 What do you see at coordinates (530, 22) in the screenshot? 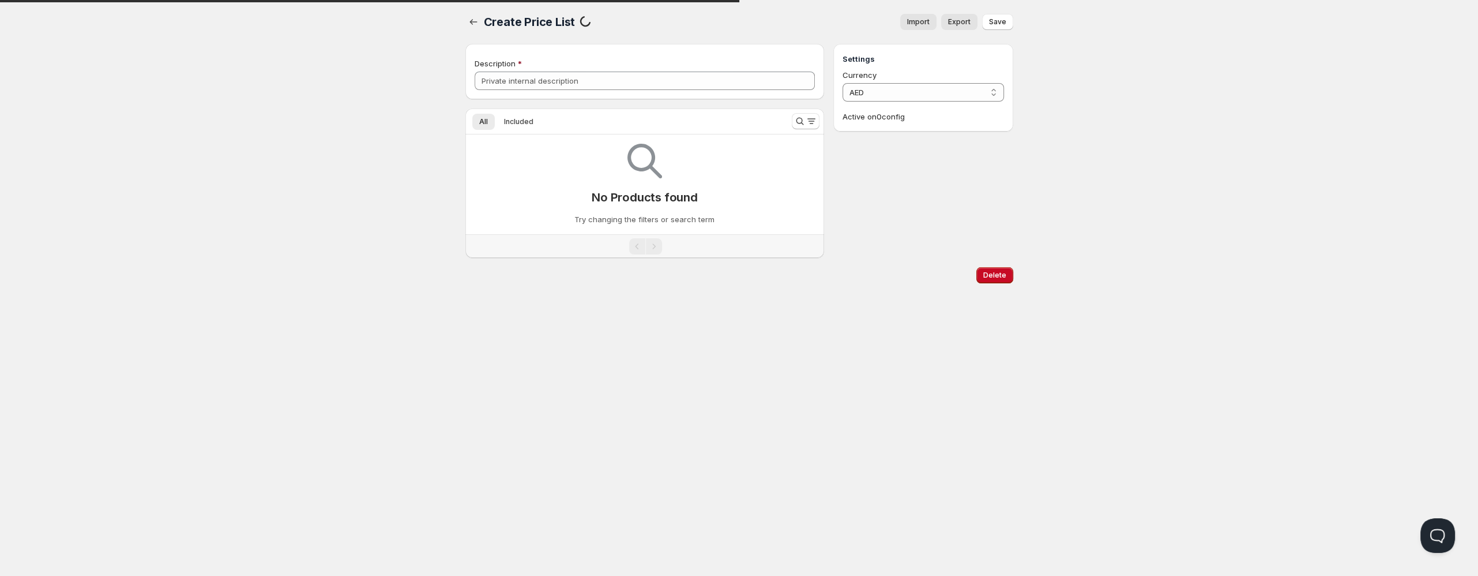
I see `span: Create Price List` at bounding box center [530, 22].